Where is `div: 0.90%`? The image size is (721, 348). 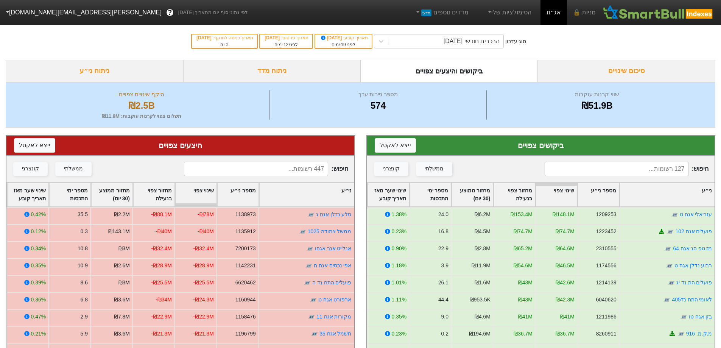 div: 0.90% is located at coordinates (399, 248).